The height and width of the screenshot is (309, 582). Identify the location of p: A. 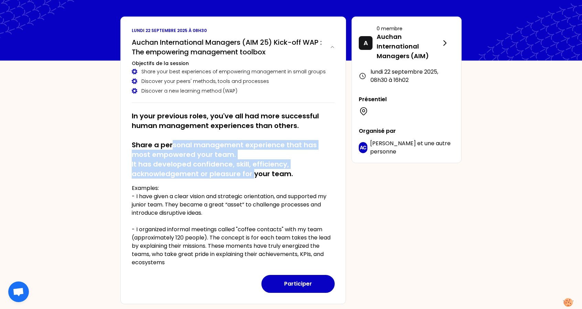
(365, 43).